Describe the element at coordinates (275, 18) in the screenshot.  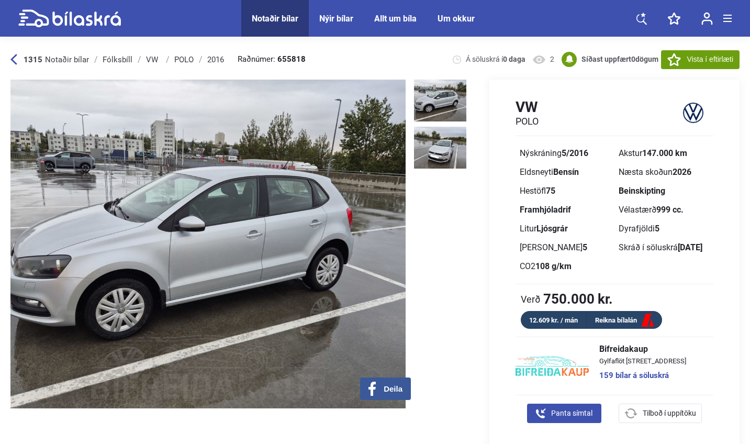
I see `a: Notaðir bílar` at that location.